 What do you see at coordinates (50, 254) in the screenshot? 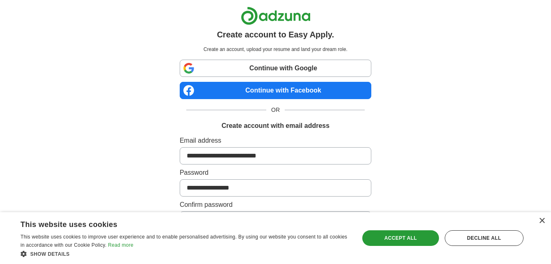
I see `span: Show details` at bounding box center [50, 254].